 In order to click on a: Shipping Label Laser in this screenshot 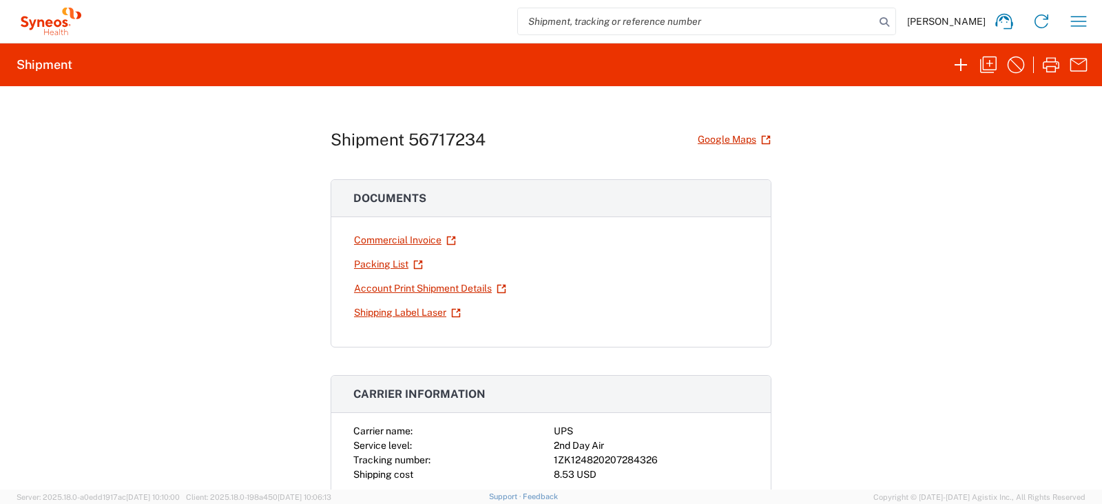, I will do `click(407, 312)`.